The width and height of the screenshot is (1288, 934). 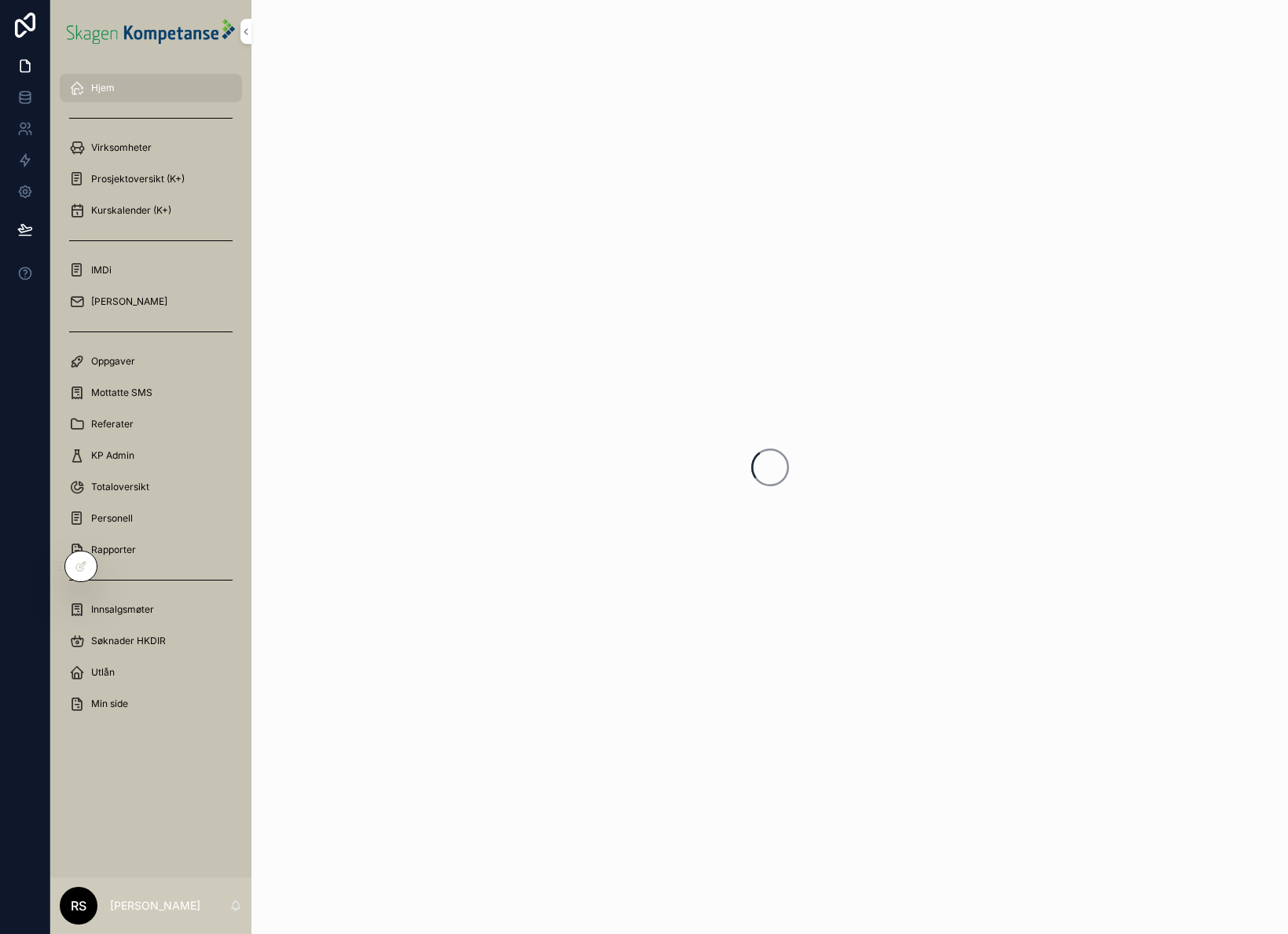 What do you see at coordinates (151, 550) in the screenshot?
I see `a: Rapporter` at bounding box center [151, 550].